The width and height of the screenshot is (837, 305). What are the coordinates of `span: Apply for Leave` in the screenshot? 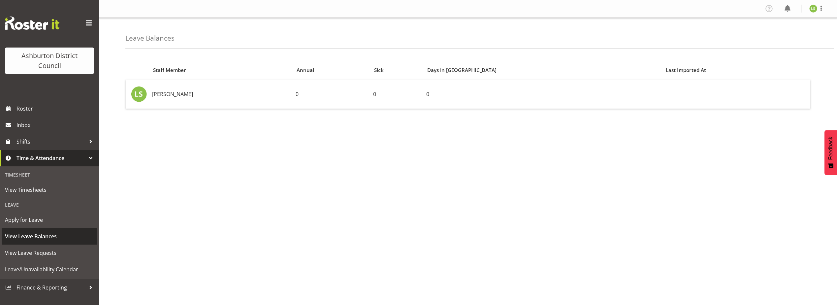 It's located at (49, 220).